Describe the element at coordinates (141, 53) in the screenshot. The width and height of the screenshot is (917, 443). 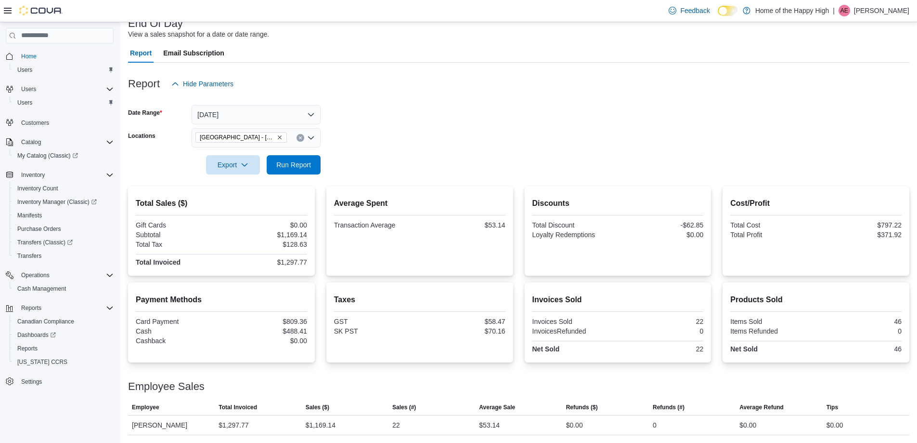
I see `span: Report` at that location.